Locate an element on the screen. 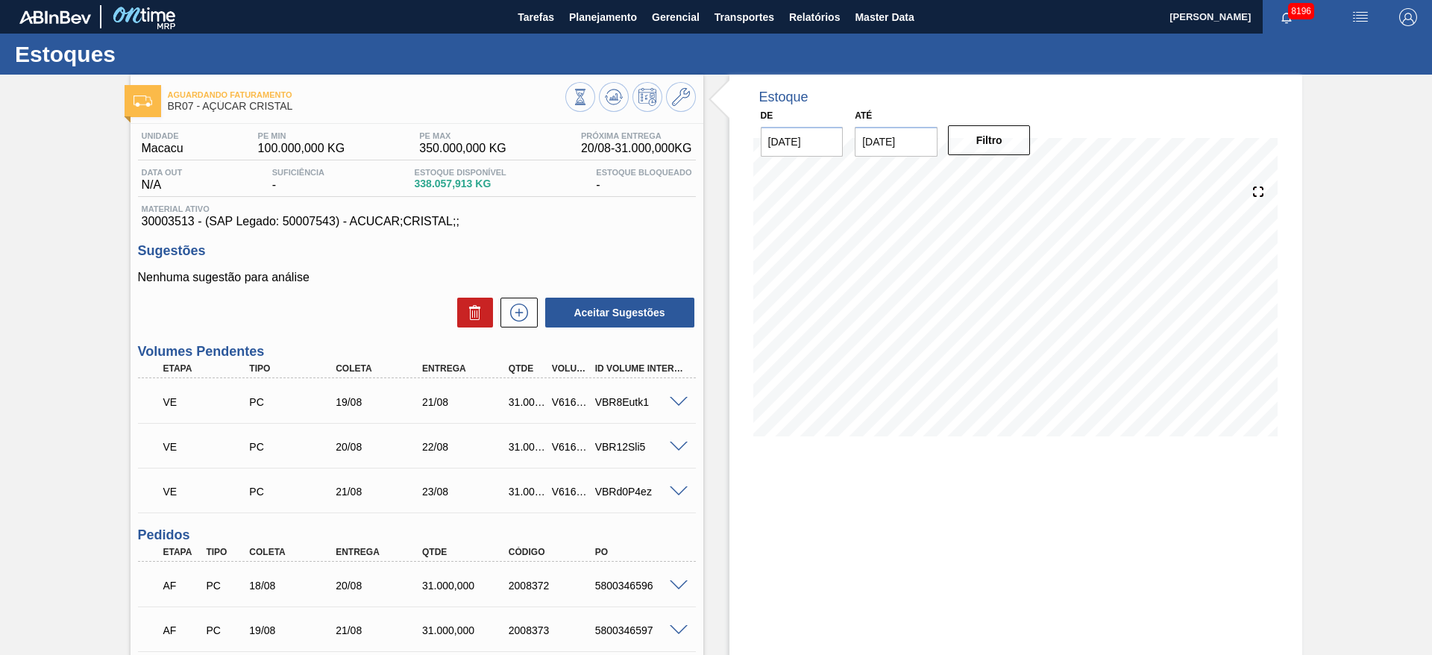 Image resolution: width=1432 pixels, height=655 pixels. div: Aceitar Sugestões is located at coordinates (617, 313).